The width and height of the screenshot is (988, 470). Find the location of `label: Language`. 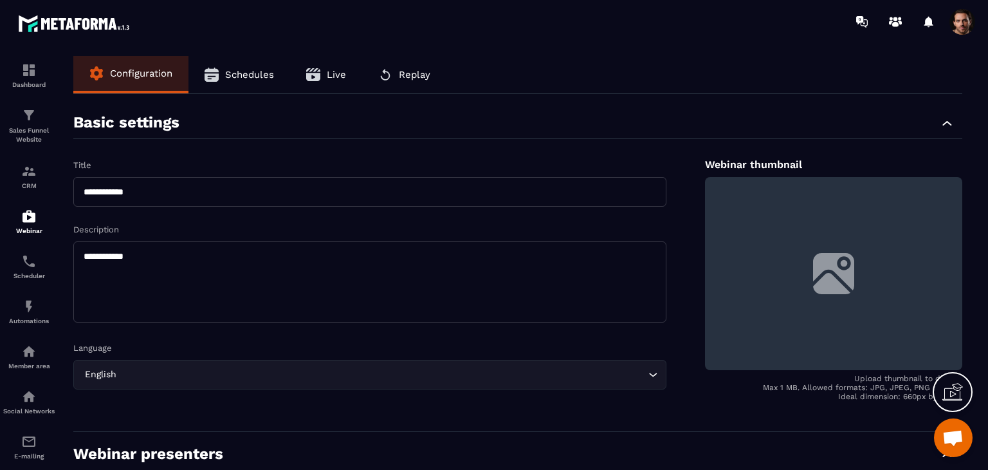

label: Language is located at coordinates (93, 347).